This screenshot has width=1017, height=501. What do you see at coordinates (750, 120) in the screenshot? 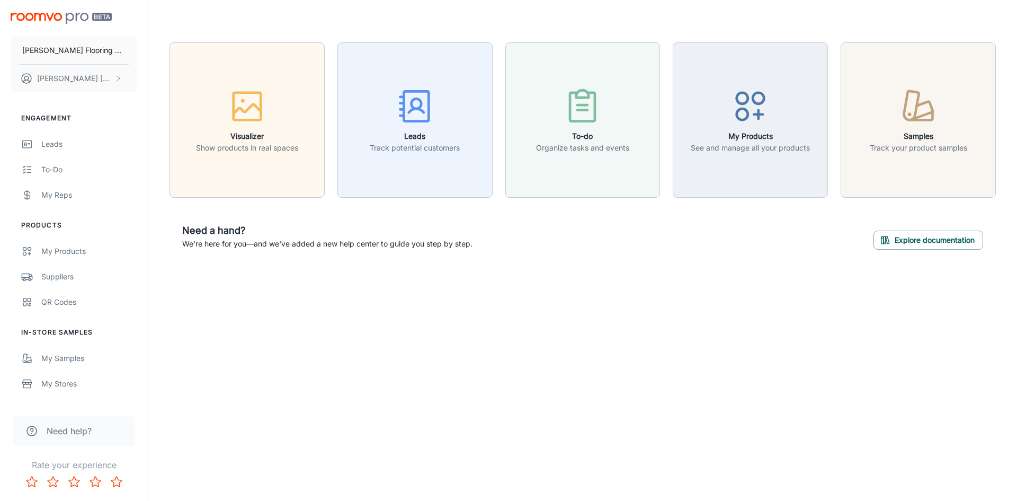
I see `button: My ProductsSee and manage all your products` at bounding box center [750, 120].